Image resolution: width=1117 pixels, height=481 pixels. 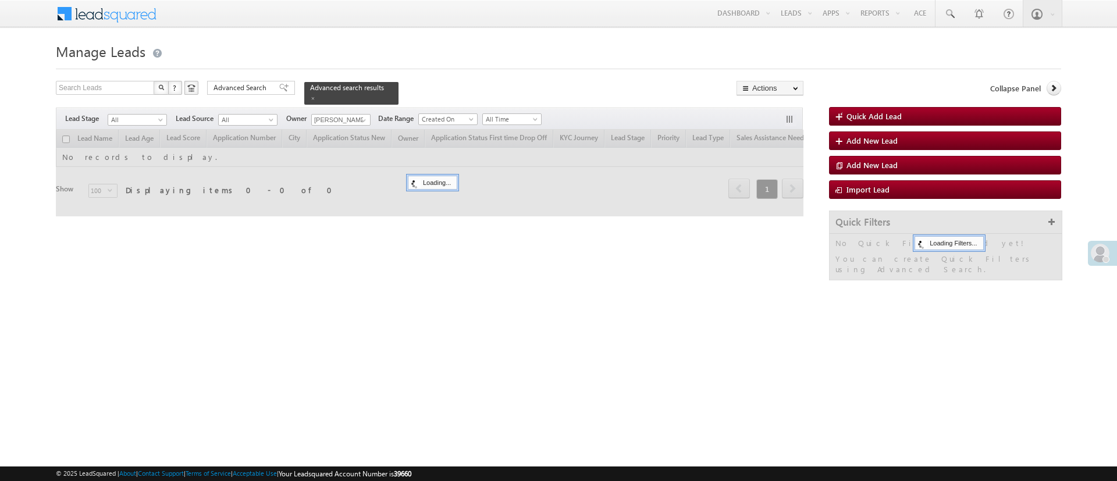 What do you see at coordinates (255, 473) in the screenshot?
I see `a: Acceptable Use` at bounding box center [255, 473].